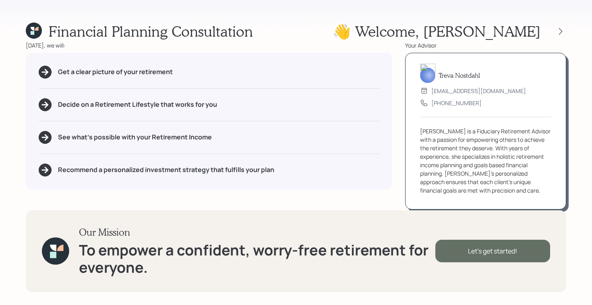 The height and width of the screenshot is (305, 592). What do you see at coordinates (151, 31) in the screenshot?
I see `h1: Financial Planning Consultation` at bounding box center [151, 31].